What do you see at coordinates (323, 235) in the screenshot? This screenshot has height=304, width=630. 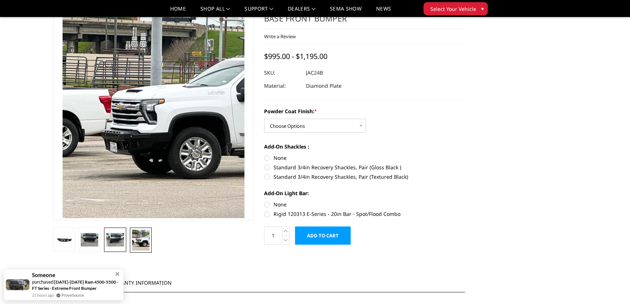 I see `input: Add to Cart` at bounding box center [323, 235].